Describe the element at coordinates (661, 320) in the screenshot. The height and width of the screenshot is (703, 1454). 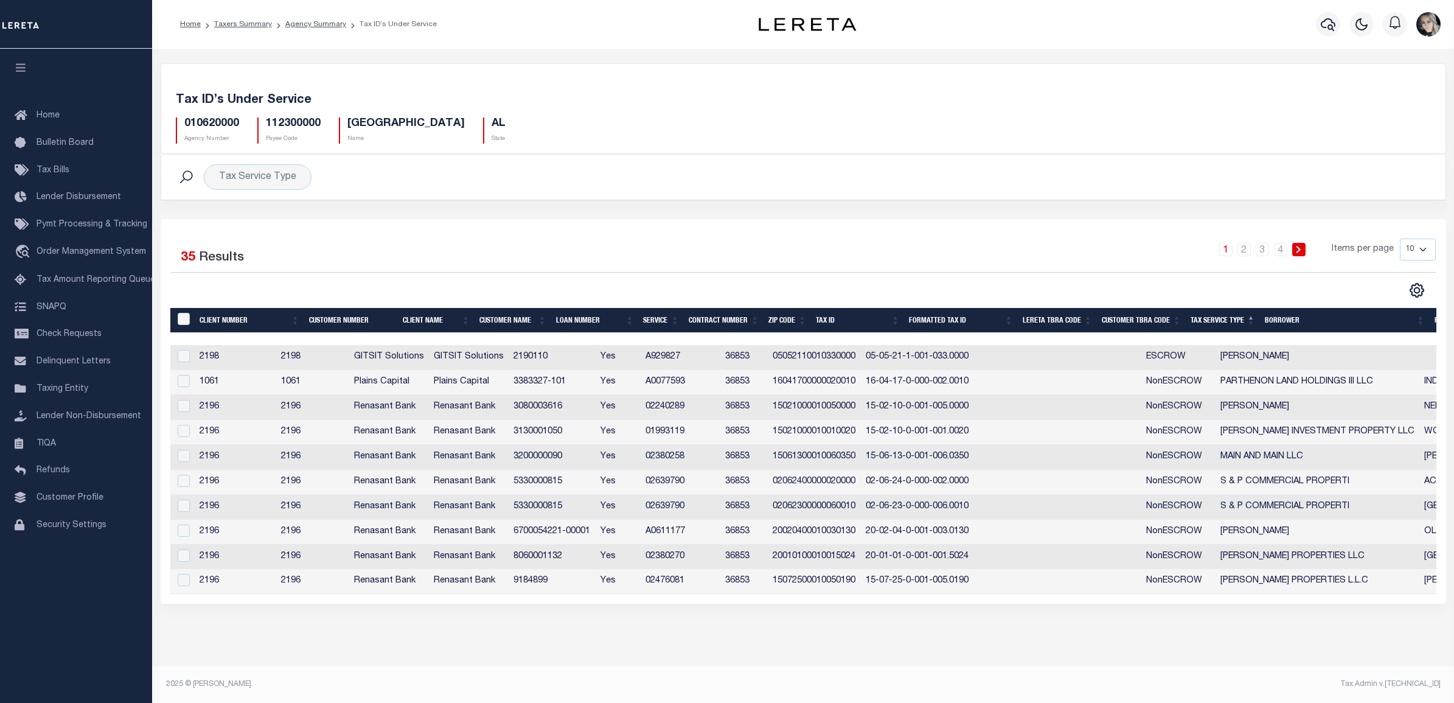
I see `th: Service: activate to sort column ascending` at that location.